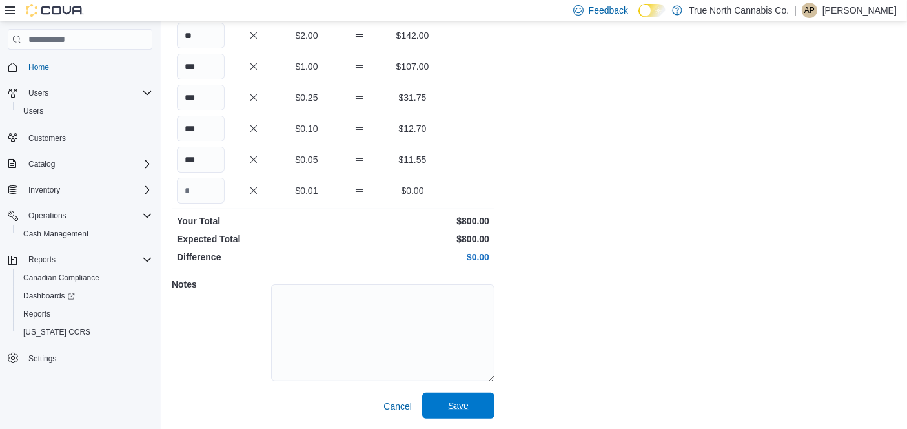 The image size is (907, 429). I want to click on p: Expected Total, so click(254, 239).